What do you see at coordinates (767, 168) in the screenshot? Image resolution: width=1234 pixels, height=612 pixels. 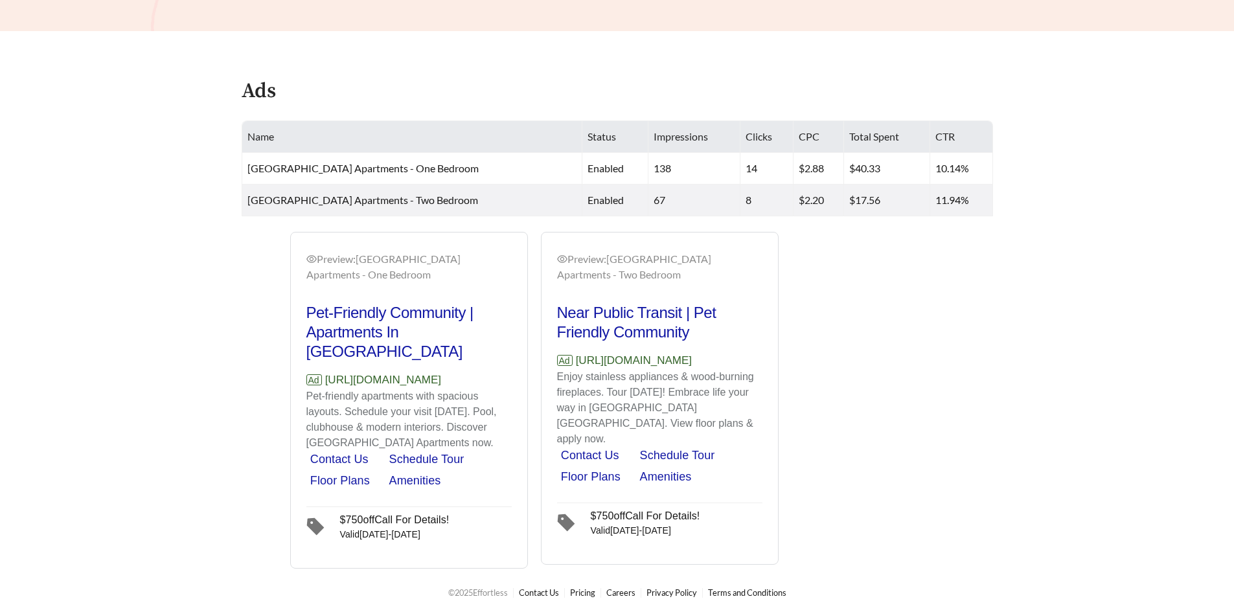 I see `td: 14` at bounding box center [767, 168].